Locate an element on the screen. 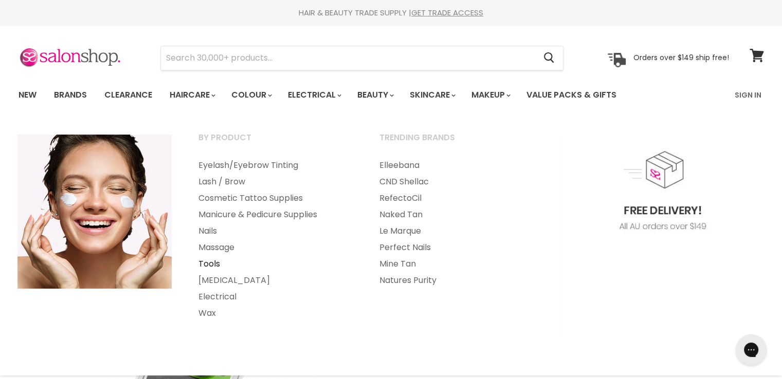 This screenshot has width=782, height=379. form: Product is located at coordinates (362, 58).